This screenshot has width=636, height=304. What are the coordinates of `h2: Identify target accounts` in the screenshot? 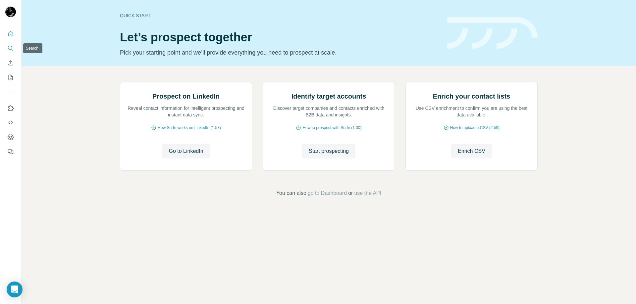 It's located at (329, 96).